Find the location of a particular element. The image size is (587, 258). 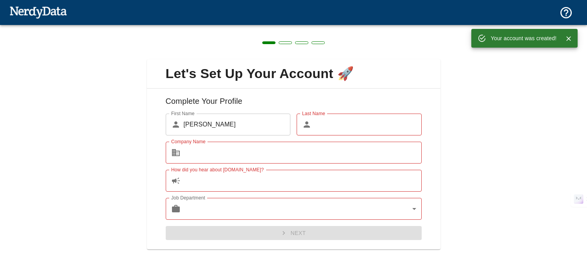

button: Close is located at coordinates (569, 39).